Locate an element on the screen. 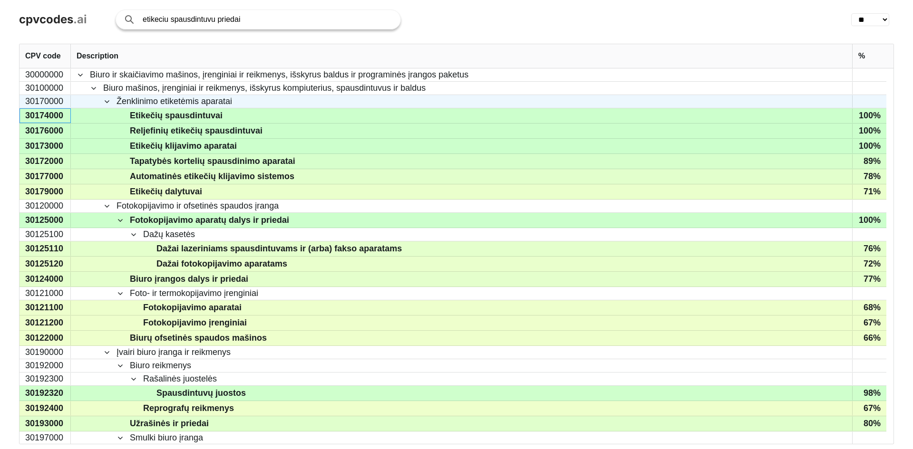 The image size is (913, 449). div: 98% is located at coordinates (869, 393).